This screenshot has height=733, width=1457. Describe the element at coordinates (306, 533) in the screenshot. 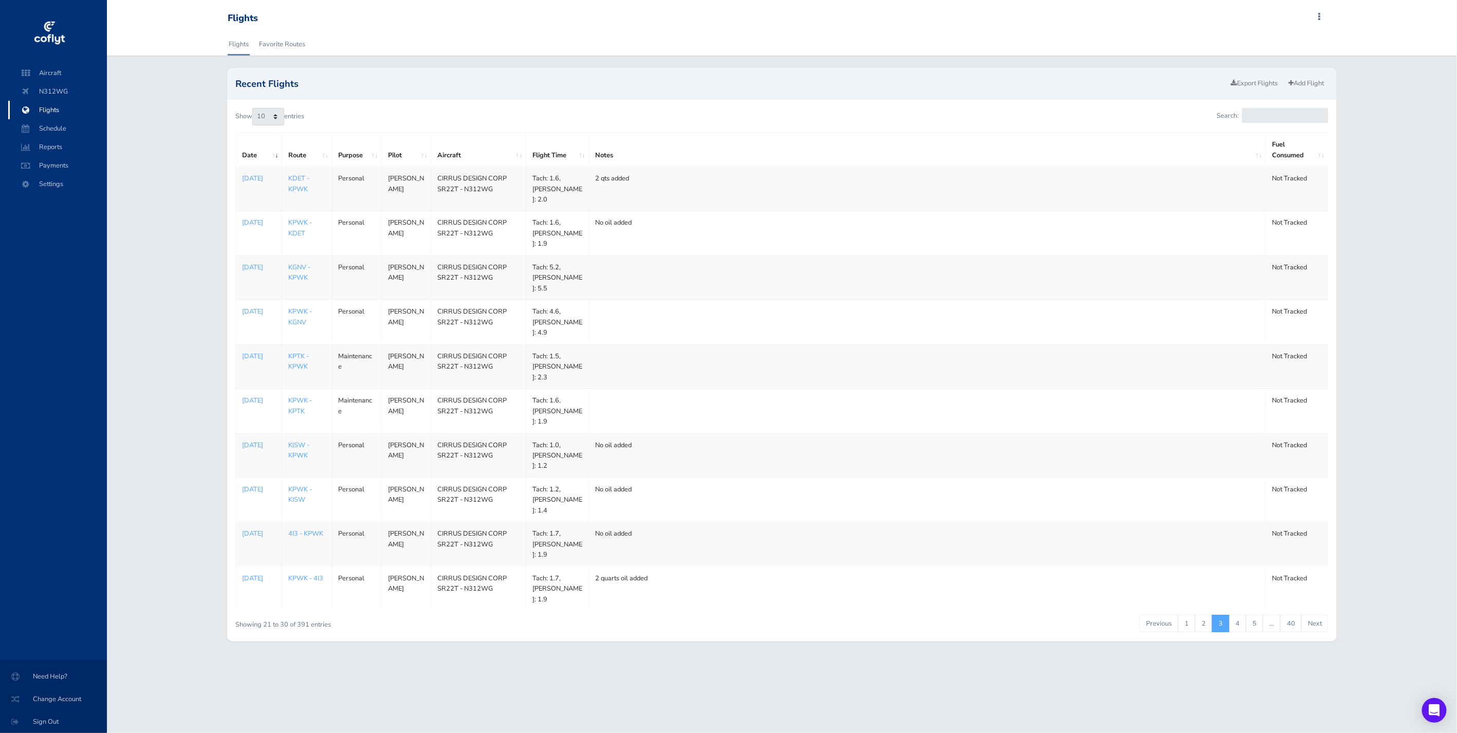

I see `a: 4I3 - KPWK` at that location.